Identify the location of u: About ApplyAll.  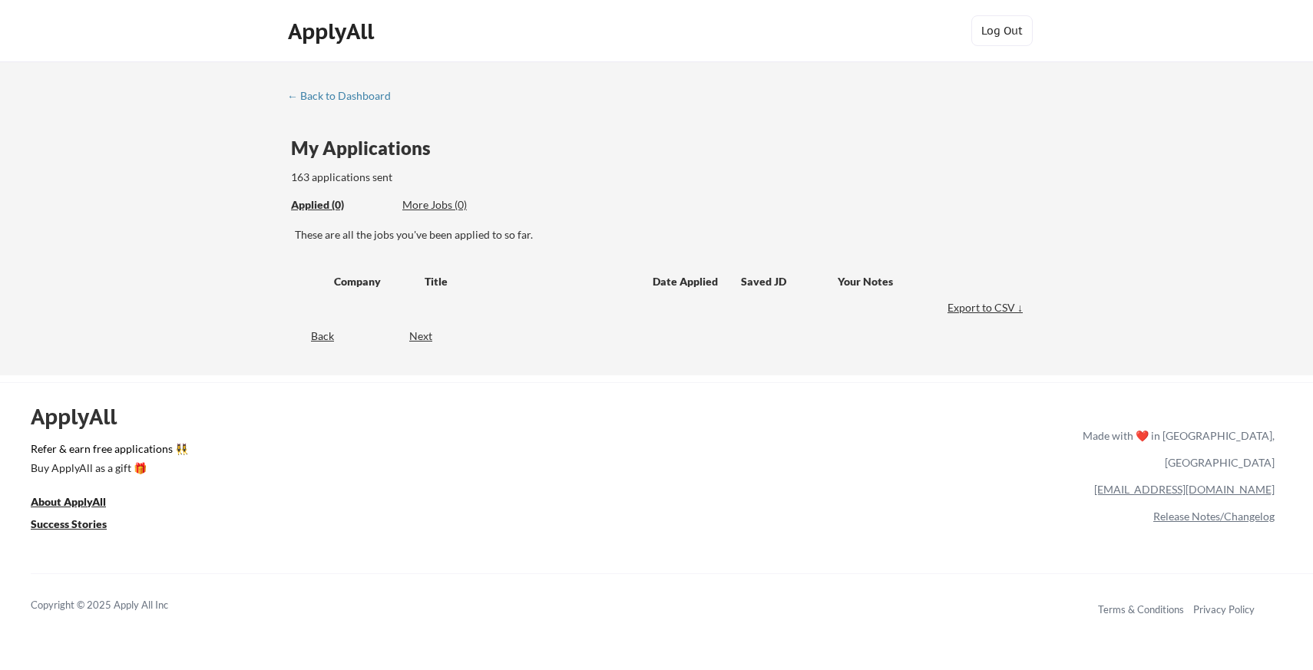
(68, 501).